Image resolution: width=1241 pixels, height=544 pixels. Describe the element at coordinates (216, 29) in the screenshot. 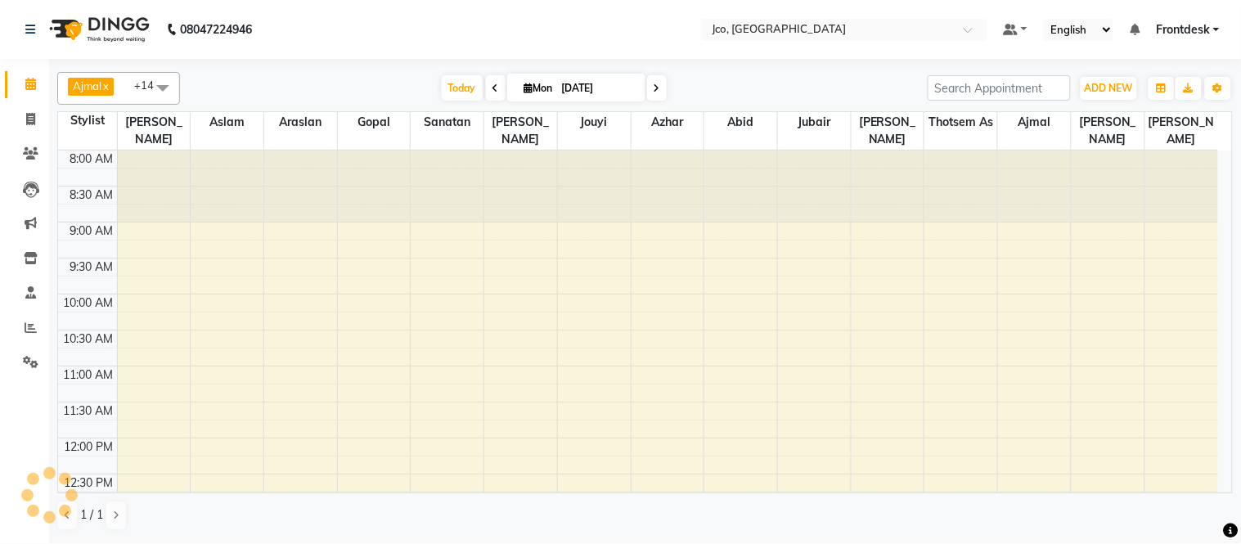

I see `b: 08047224946` at that location.